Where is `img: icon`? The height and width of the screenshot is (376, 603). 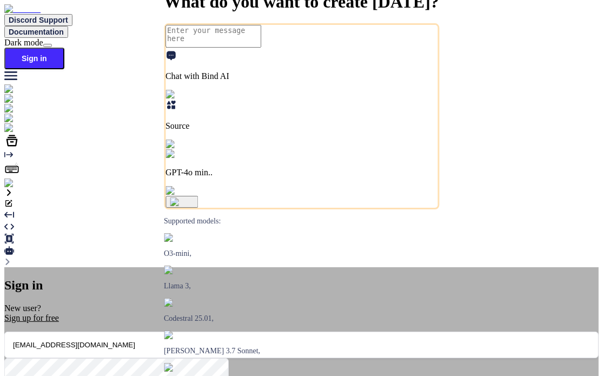
img: icon is located at coordinates (182, 202).